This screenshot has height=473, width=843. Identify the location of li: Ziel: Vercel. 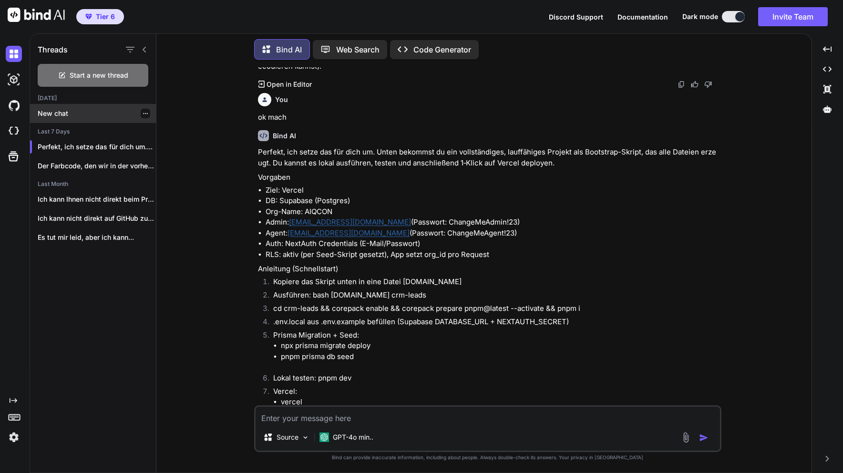
(492, 190).